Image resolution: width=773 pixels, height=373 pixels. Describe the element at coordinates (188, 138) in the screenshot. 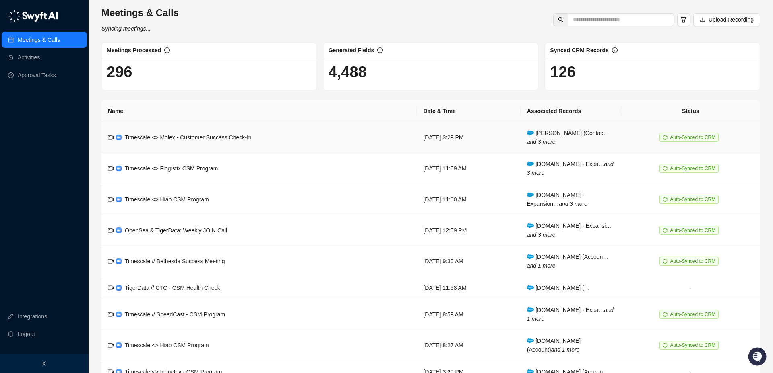

I see `span: Timescale <> Molex - Customer Success Check-In` at that location.